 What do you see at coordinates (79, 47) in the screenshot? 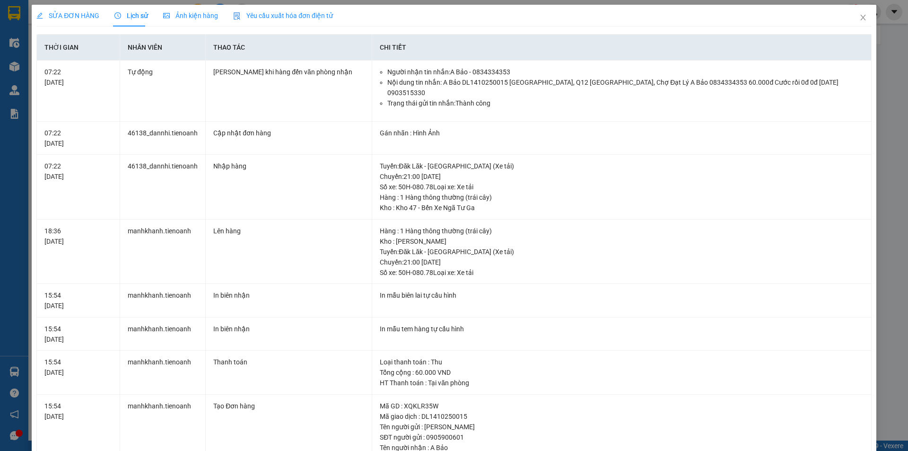
I see `th: Thời gian` at bounding box center [79, 47].